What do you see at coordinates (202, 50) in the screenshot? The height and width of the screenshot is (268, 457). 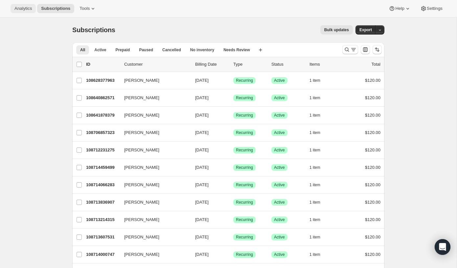 I see `span: No inventory` at bounding box center [202, 50].